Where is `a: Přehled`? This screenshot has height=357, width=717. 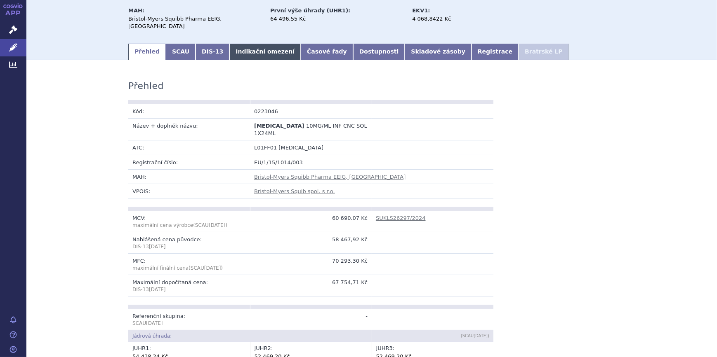
a: Přehled is located at coordinates (147, 52).